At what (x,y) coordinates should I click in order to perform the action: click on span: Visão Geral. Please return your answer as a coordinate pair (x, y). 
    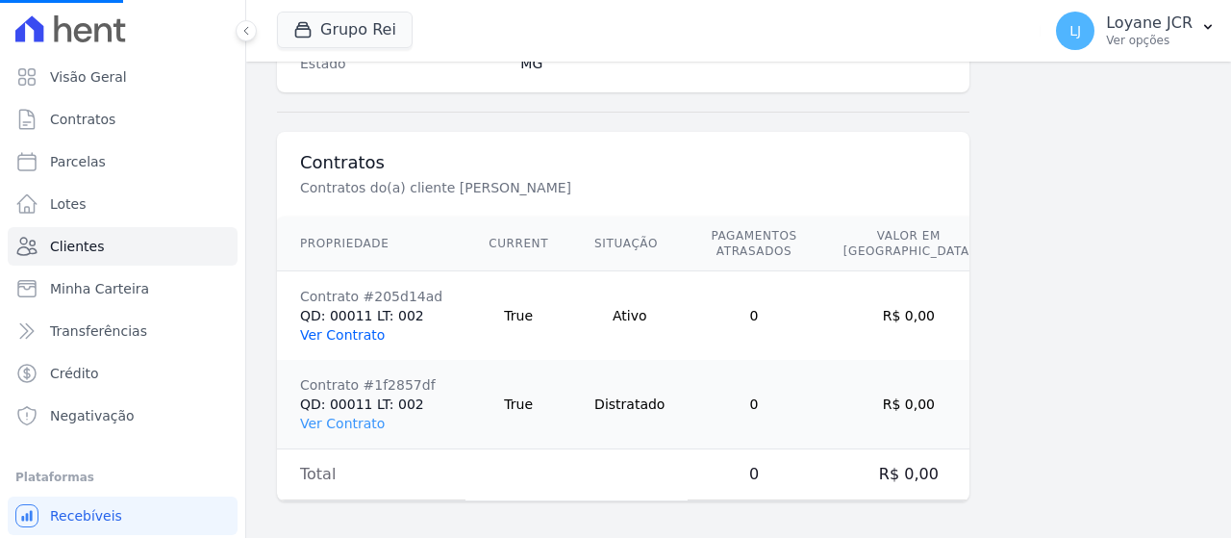
    Looking at the image, I should click on (88, 77).